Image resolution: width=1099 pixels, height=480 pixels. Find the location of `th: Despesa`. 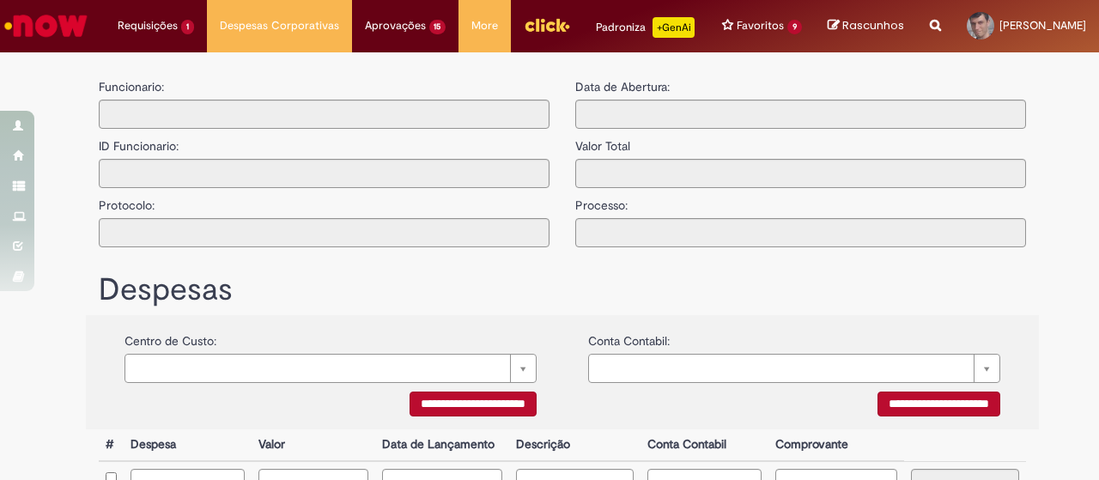

th: Despesa is located at coordinates (187, 445).